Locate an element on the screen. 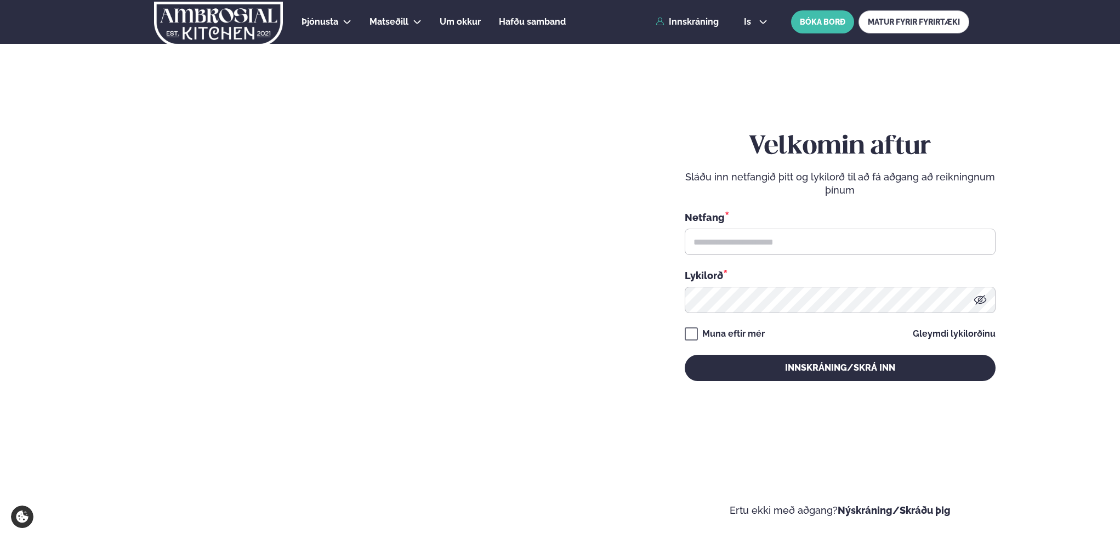  div: Lykilorð is located at coordinates (840, 275).